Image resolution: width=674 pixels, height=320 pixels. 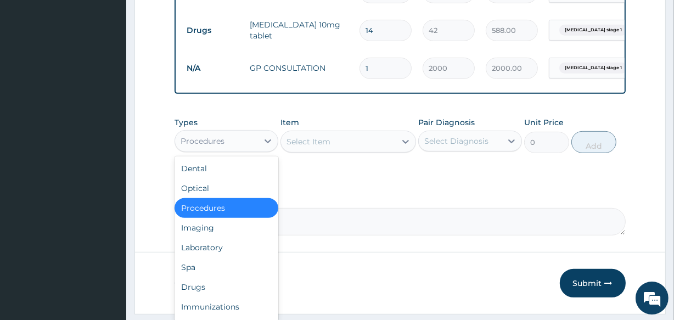 What do you see at coordinates (446, 122) in the screenshot?
I see `label: Pair Diagnosis` at bounding box center [446, 122].